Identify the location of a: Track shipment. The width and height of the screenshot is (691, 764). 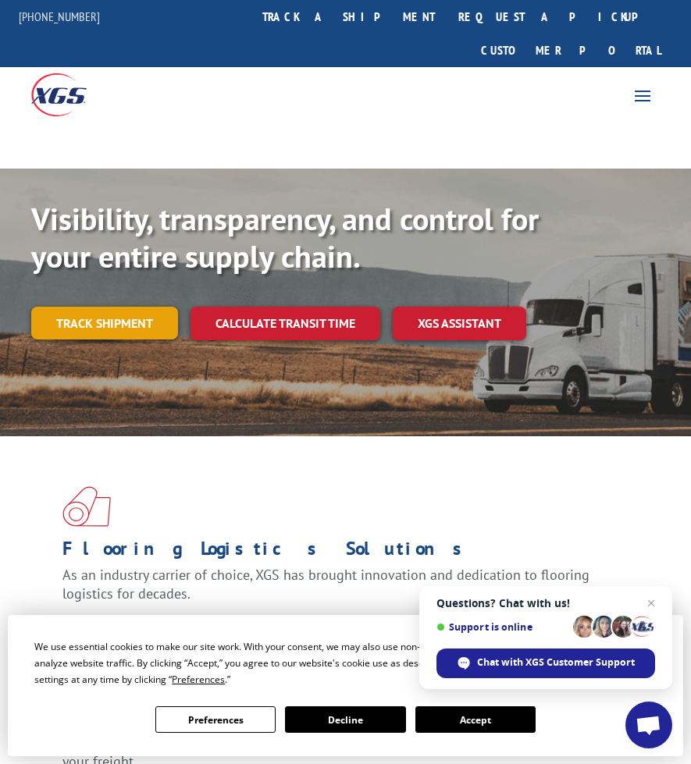
(105, 323).